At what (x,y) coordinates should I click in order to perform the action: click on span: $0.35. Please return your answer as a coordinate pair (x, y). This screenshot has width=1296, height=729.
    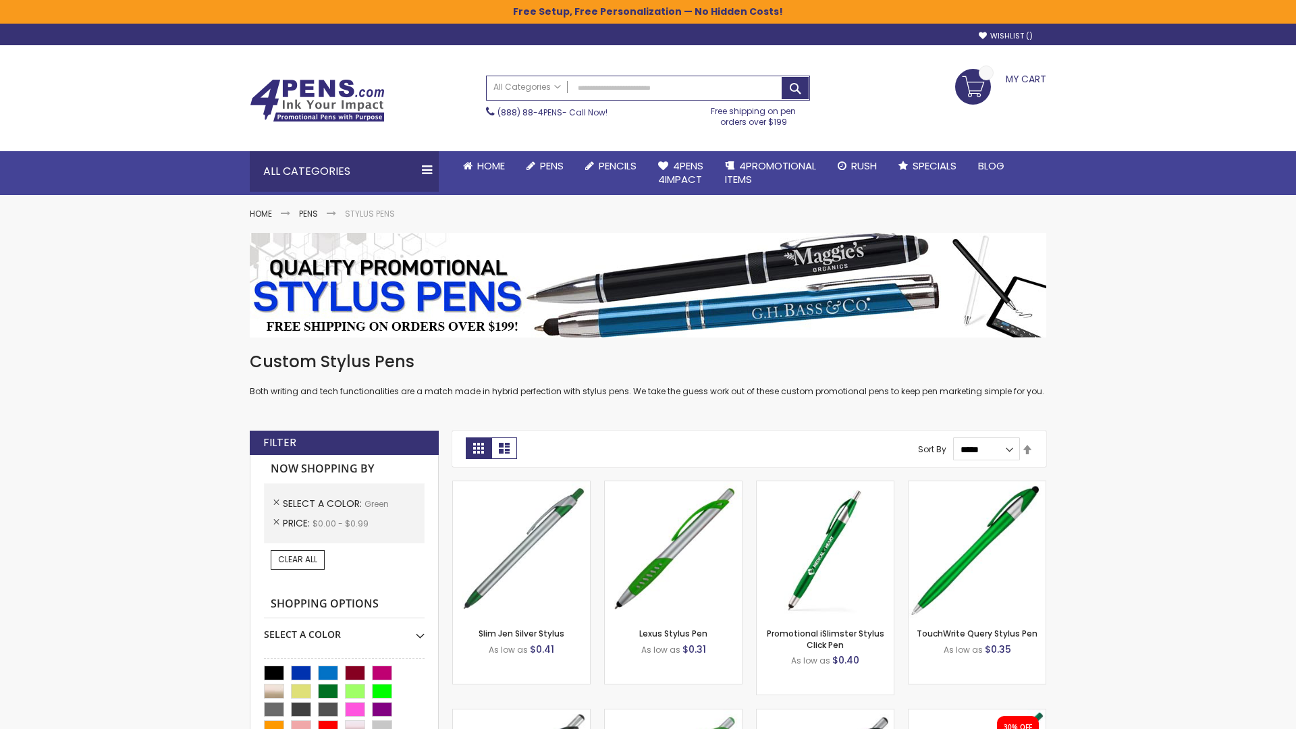
    Looking at the image, I should click on (998, 649).